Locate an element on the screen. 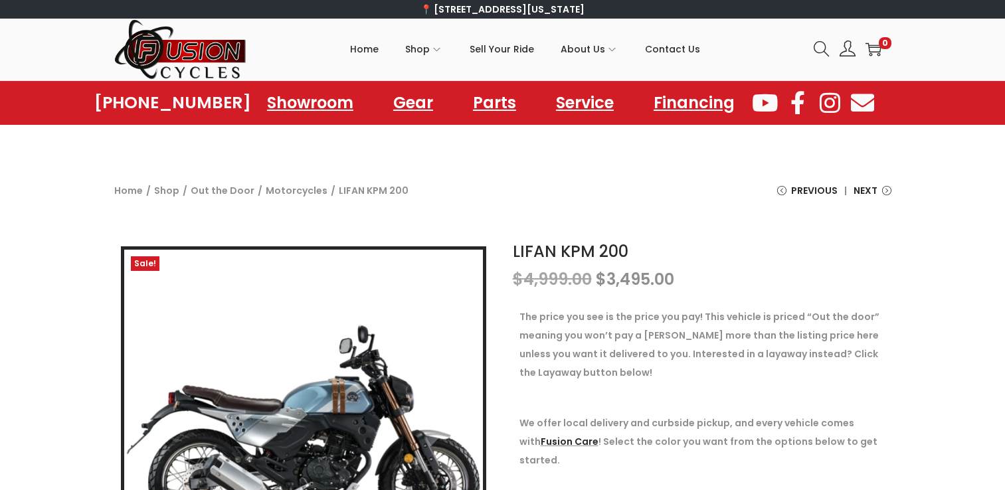 The image size is (1005, 490). span: LIFAN KPM 200 is located at coordinates (373, 191).